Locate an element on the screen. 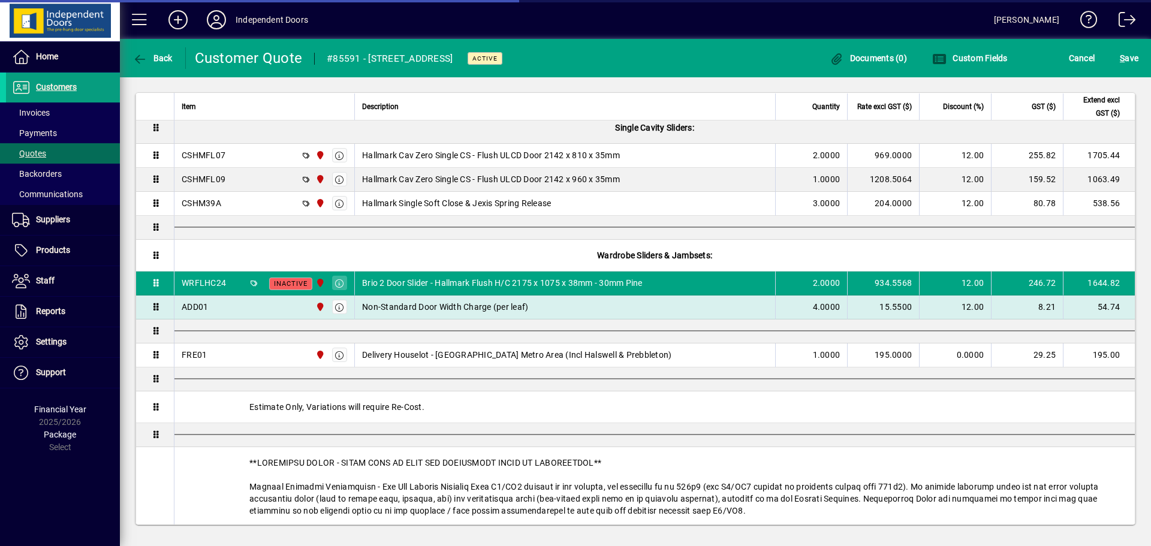  td: 0.0000 is located at coordinates (955, 356).